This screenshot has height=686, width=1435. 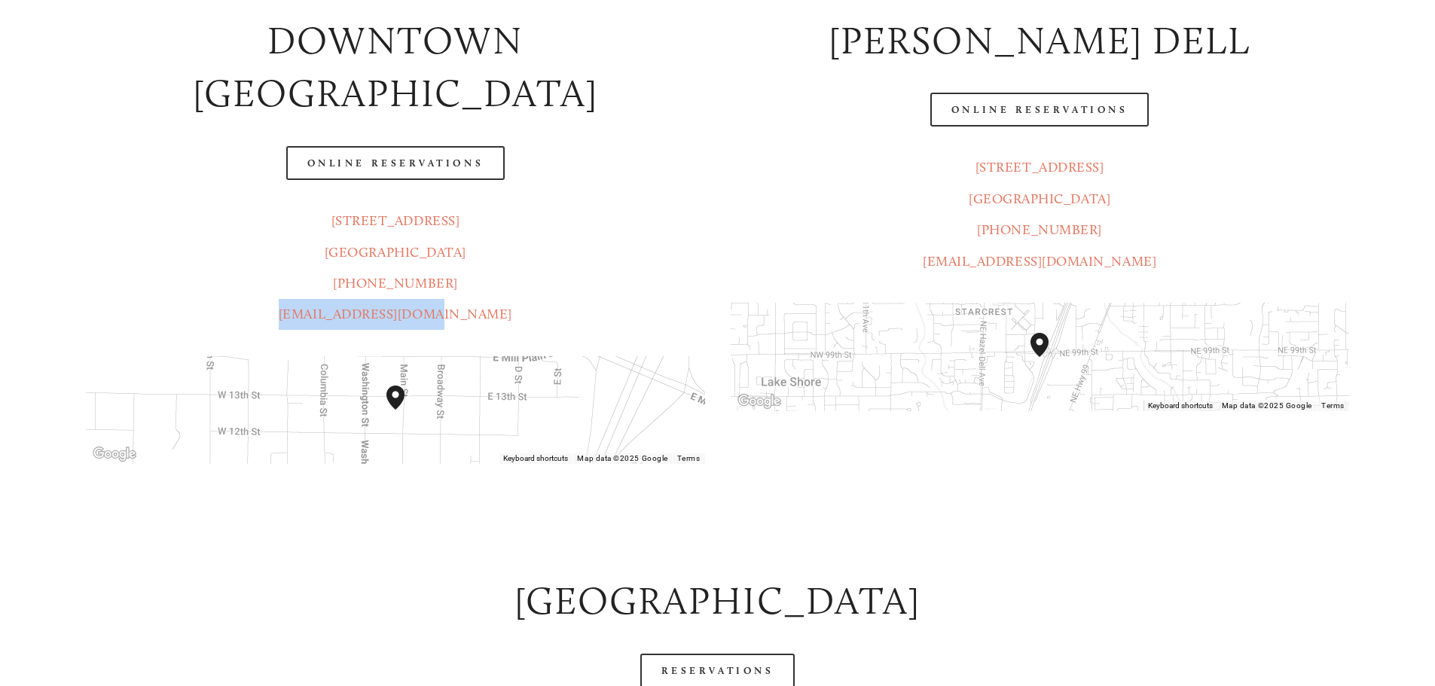 What do you see at coordinates (405, 410) in the screenshot?
I see `div: Amaro's Table 1220 Main Street vancouver, United States` at bounding box center [405, 410].